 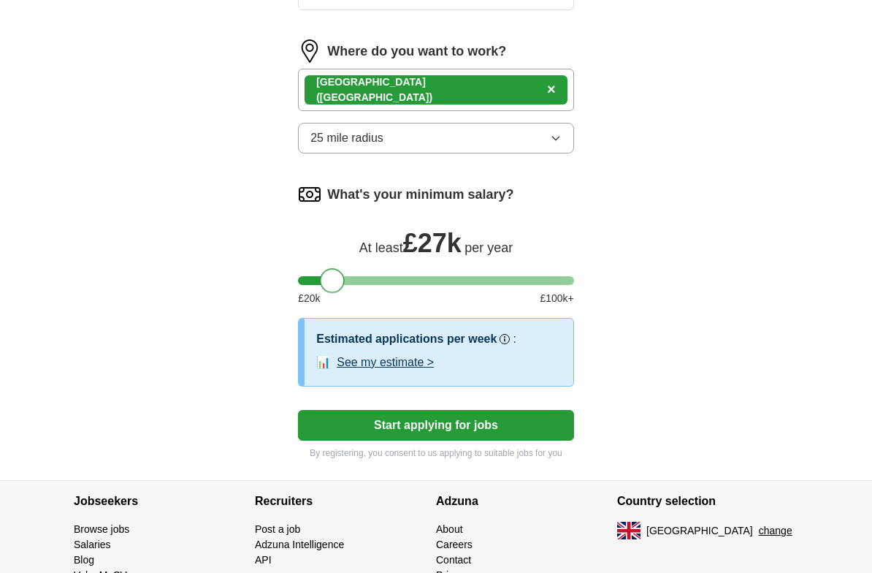 What do you see at coordinates (629, 530) in the screenshot?
I see `img: UK flag` at bounding box center [629, 530].